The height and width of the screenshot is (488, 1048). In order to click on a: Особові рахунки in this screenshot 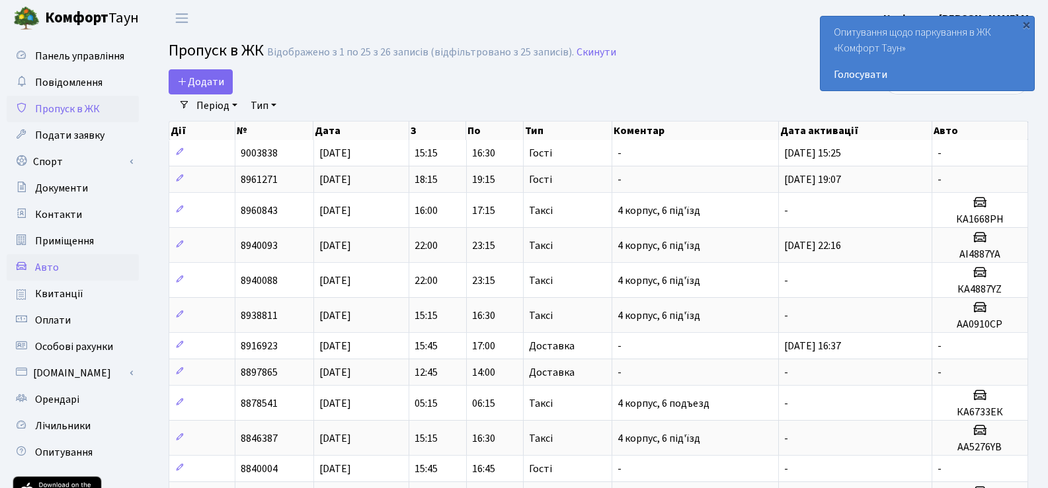, I will do `click(73, 347)`.